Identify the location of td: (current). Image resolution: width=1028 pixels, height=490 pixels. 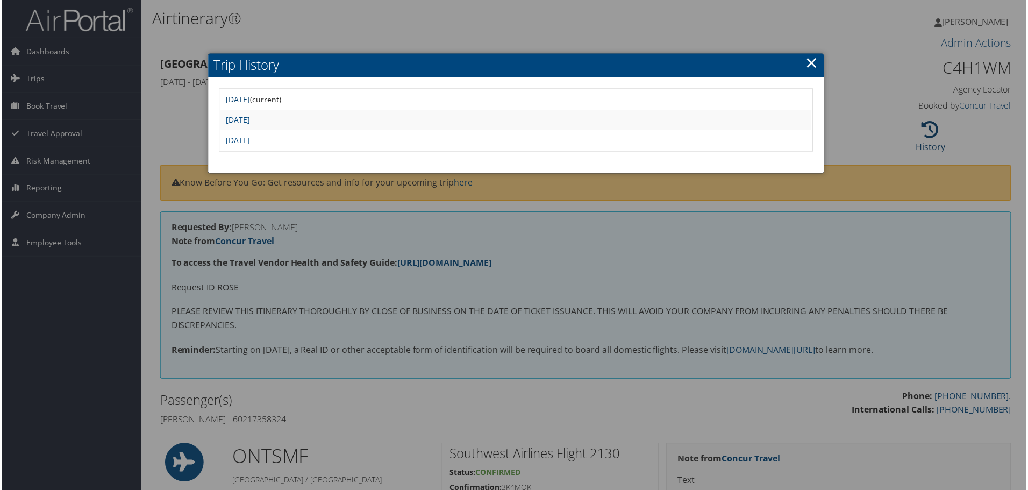
(516, 100).